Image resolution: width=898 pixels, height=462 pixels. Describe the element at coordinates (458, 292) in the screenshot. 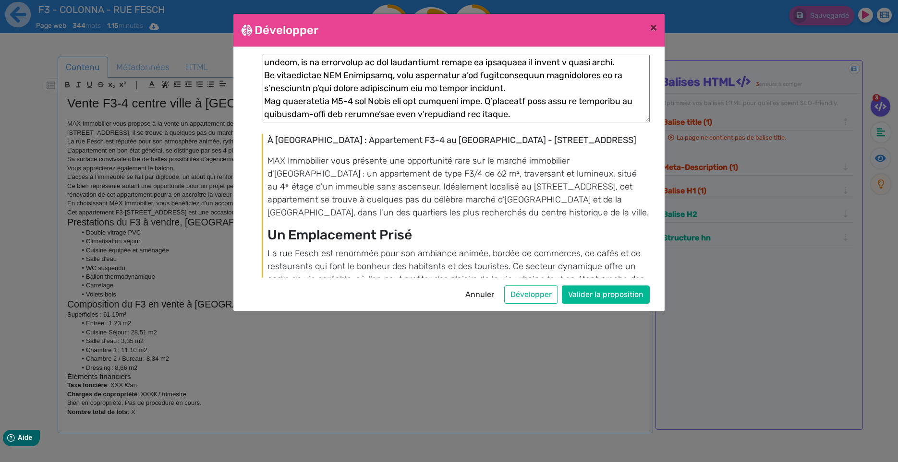

I see `p: La rue Fesch est renommée pour son ambiance animée, bordée de commerces, de cafés et de restauran...` at that location.